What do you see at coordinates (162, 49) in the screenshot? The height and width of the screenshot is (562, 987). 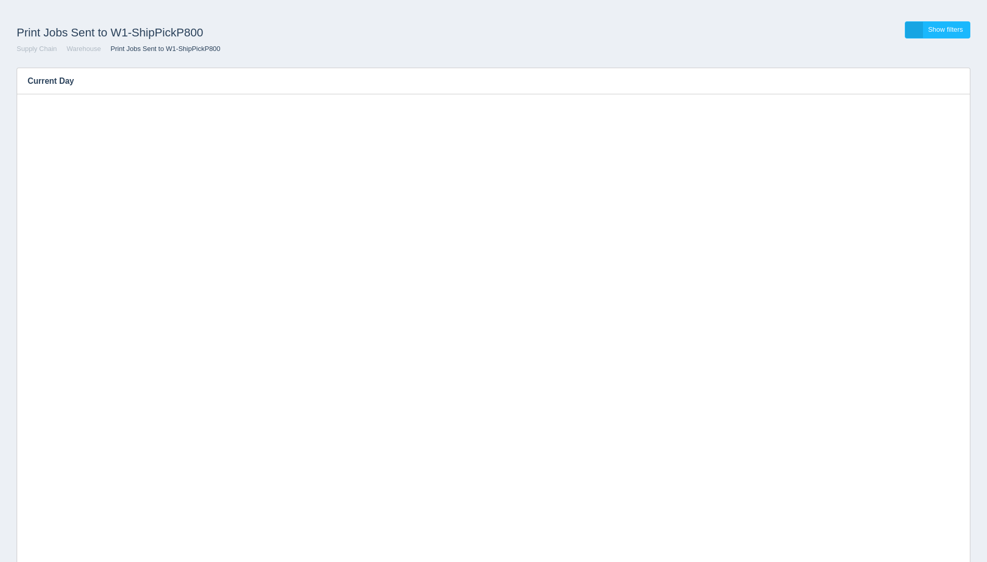 I see `li: Print Jobs Sent to W1-ShipPickP800` at bounding box center [162, 49].